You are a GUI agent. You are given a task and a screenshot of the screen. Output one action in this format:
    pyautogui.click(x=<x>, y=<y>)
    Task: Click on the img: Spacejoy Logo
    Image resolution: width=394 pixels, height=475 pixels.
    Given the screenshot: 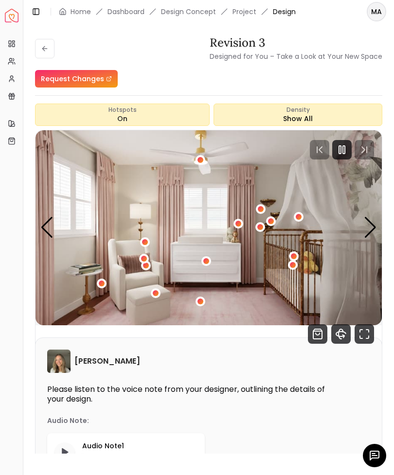 What is the action you would take?
    pyautogui.click(x=12, y=16)
    